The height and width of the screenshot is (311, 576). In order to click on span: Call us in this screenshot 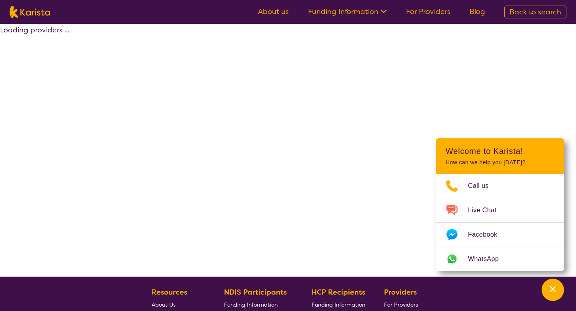, I will do `click(483, 186)`.